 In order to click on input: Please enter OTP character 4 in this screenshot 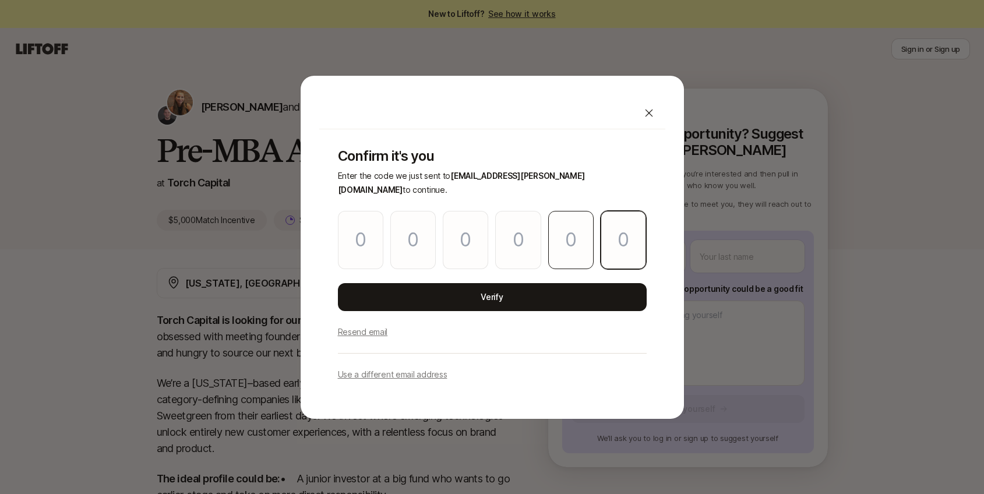, I will do `click(518, 240)`.